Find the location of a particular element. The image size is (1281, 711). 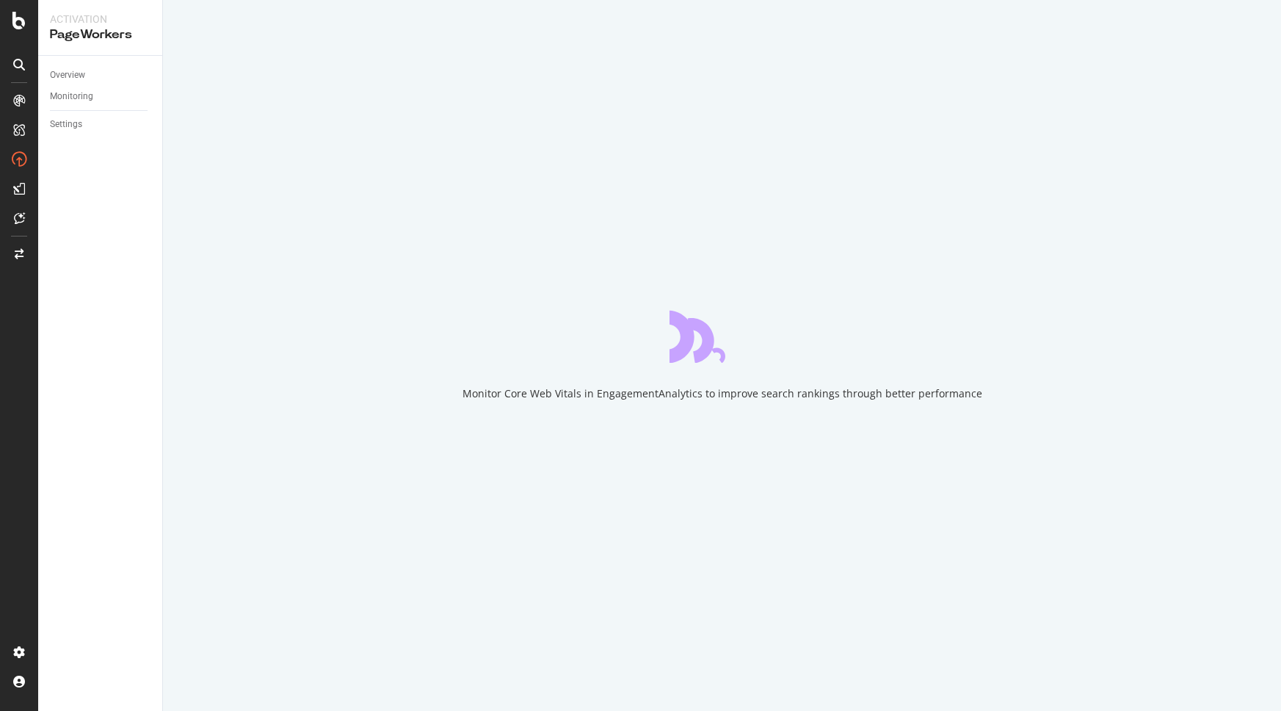

div: Overview is located at coordinates (68, 75).